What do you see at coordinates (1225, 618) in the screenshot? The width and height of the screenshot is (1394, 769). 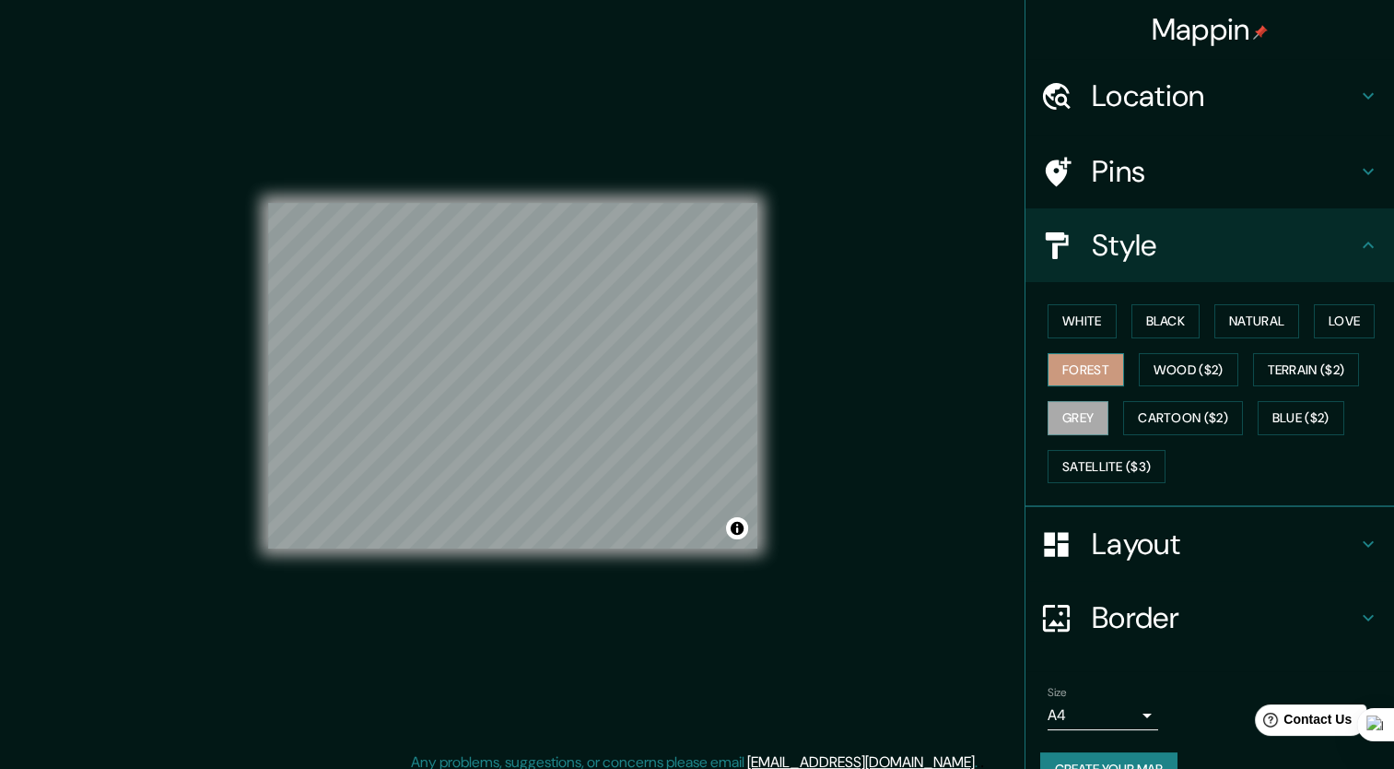 I see `h4: Border` at bounding box center [1225, 618].